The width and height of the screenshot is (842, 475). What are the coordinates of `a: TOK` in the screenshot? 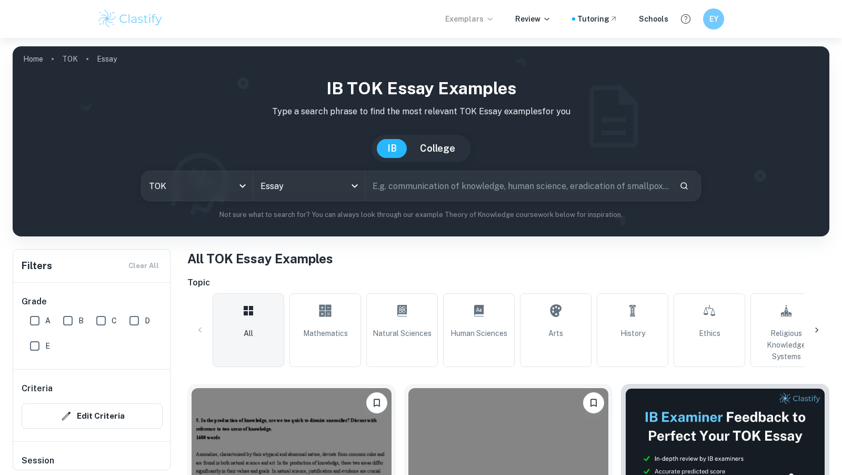 It's located at (70, 59).